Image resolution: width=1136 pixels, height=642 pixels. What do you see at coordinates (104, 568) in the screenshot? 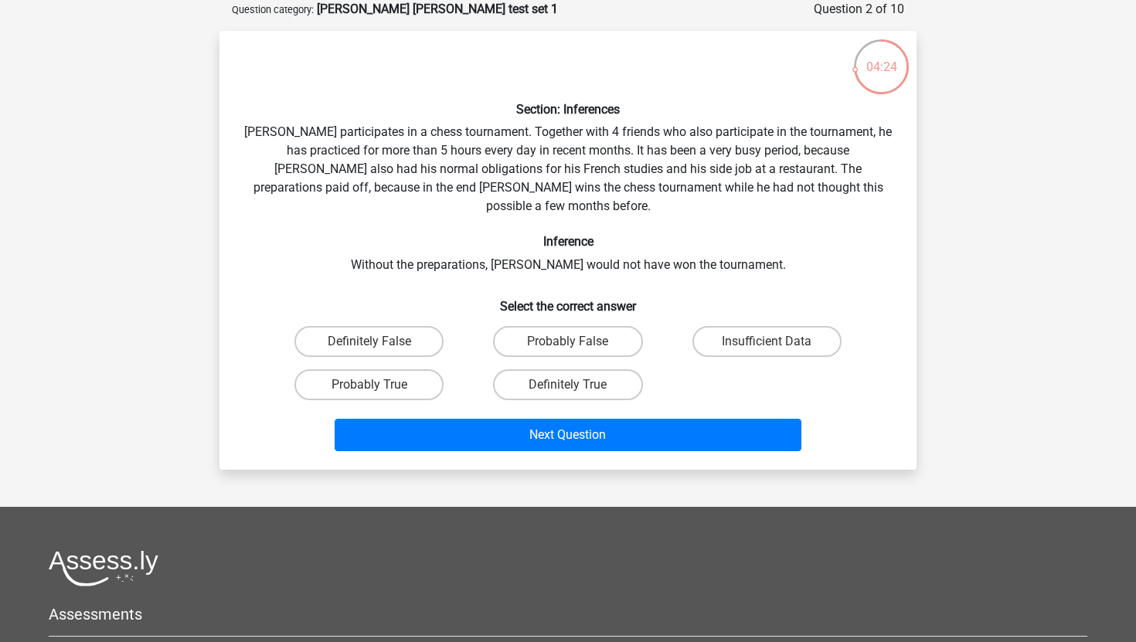
I see `img: Assessly logo` at bounding box center [104, 568].